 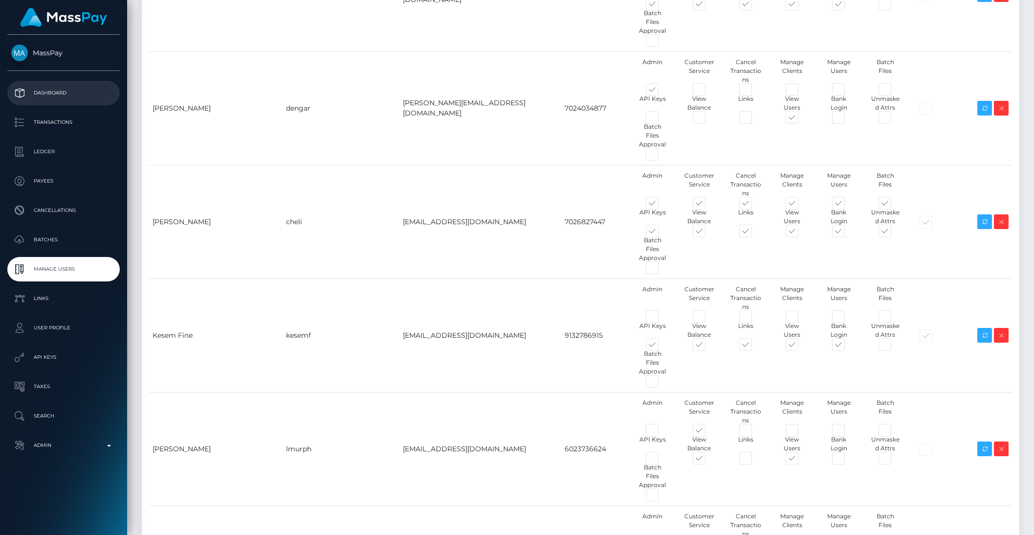 I want to click on p: Manage Users, so click(x=64, y=269).